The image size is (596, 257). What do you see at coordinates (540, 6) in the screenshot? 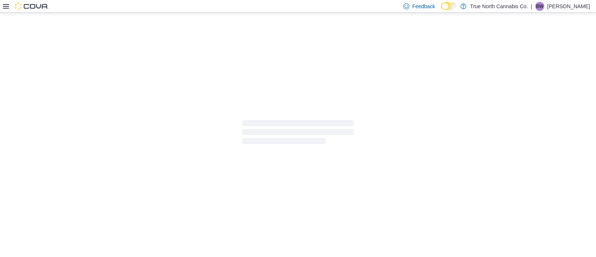
I see `div: Blaze Willett` at bounding box center [540, 6].